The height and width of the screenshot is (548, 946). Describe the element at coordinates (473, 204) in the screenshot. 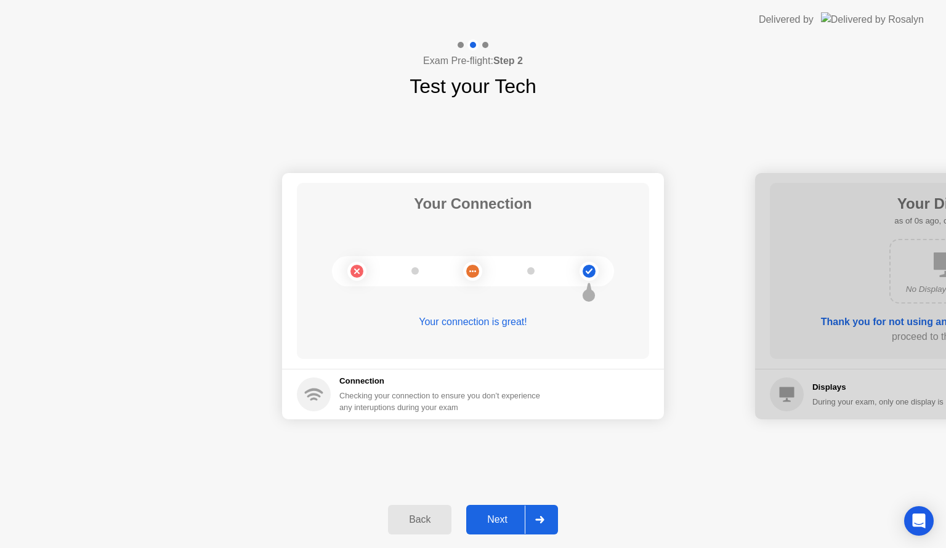

I see `h1: Your Connection` at that location.